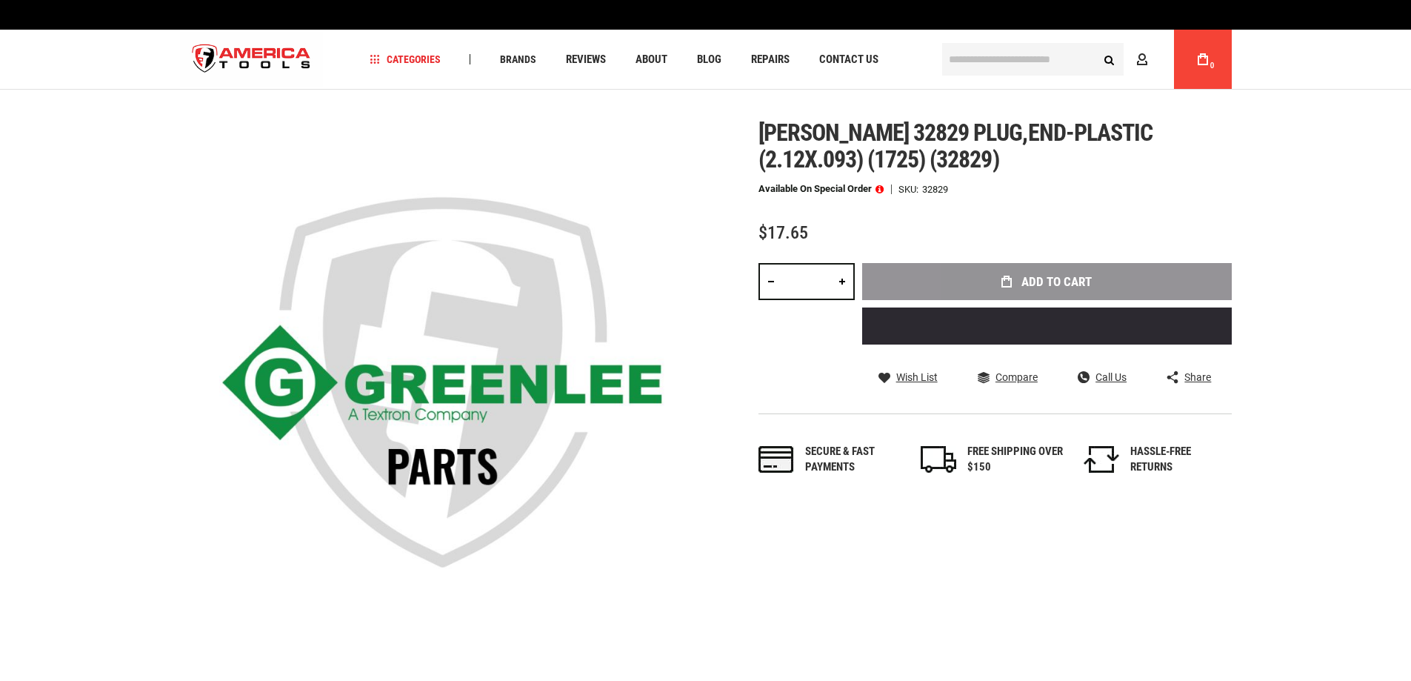 This screenshot has height=681, width=1411. What do you see at coordinates (917, 377) in the screenshot?
I see `span: Wish List` at bounding box center [917, 377].